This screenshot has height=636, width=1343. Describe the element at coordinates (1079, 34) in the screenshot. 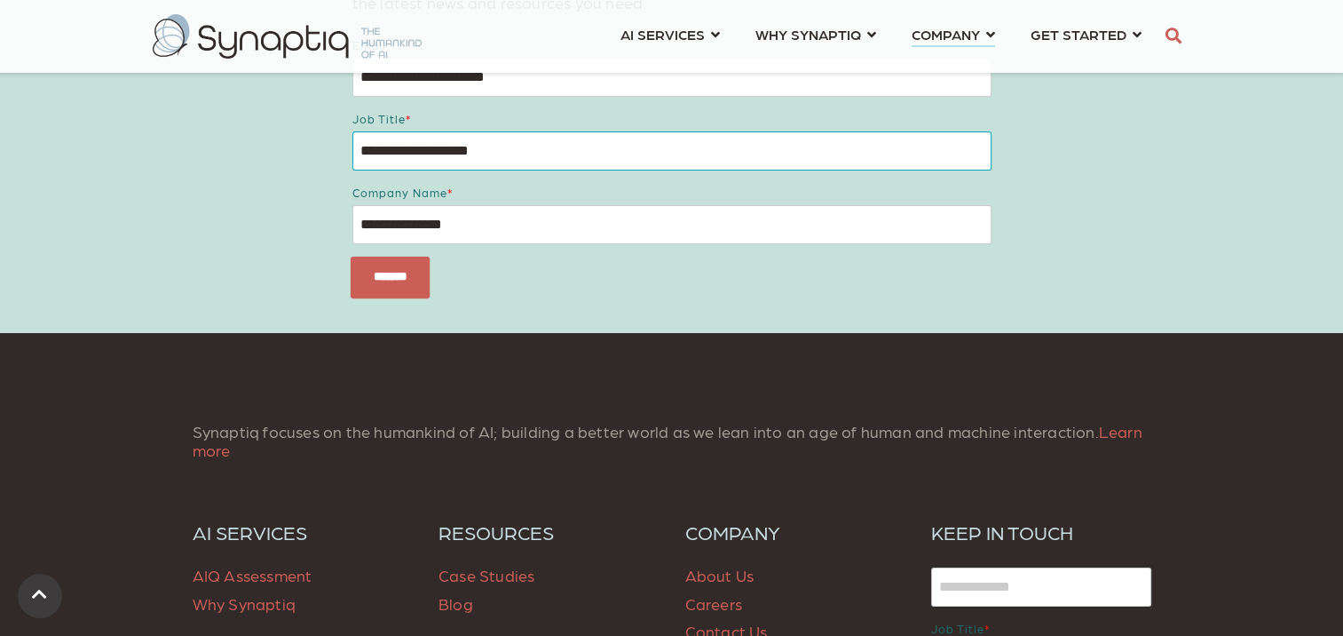

I see `span: GET STARTED` at that location.